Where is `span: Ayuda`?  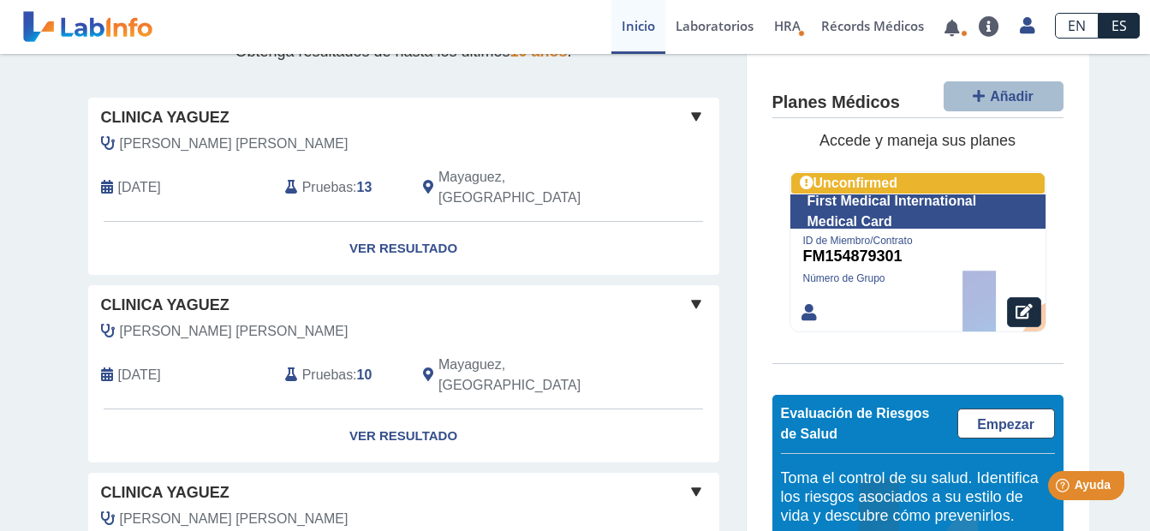 span: Ayuda is located at coordinates (95, 21).